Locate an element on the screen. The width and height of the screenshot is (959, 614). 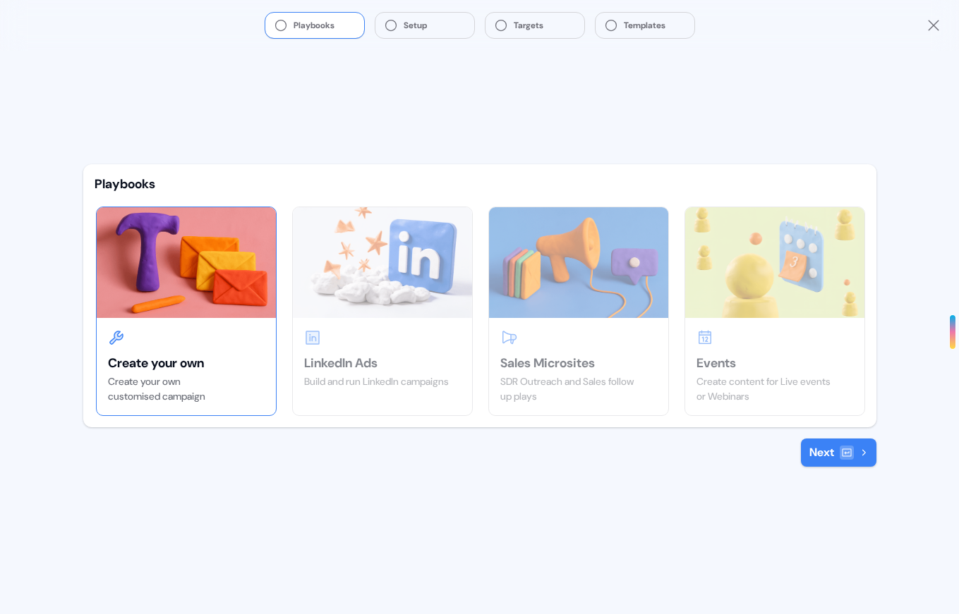
button: Templates is located at coordinates (645, 25).